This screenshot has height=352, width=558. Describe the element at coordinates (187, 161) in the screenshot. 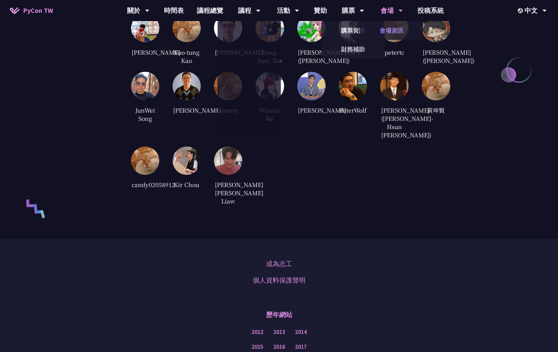

I see `img: 1422dbae1f7d1b7c846d16e7791cd687.jpg` at that location.